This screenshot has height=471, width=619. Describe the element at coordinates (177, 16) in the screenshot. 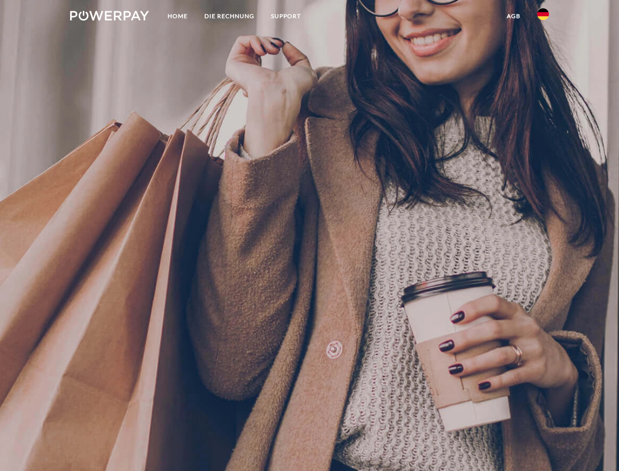

I see `a: Home` at that location.